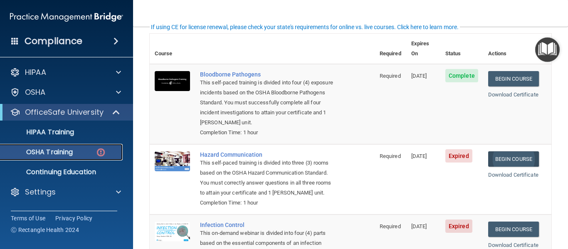 The height and width of the screenshot is (249, 568). Describe the element at coordinates (390, 49) in the screenshot. I see `th: Required` at that location.